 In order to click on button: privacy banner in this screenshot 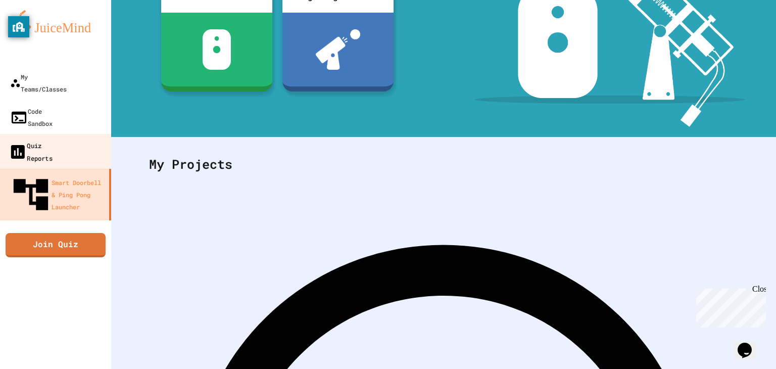, I will do `click(19, 27)`.